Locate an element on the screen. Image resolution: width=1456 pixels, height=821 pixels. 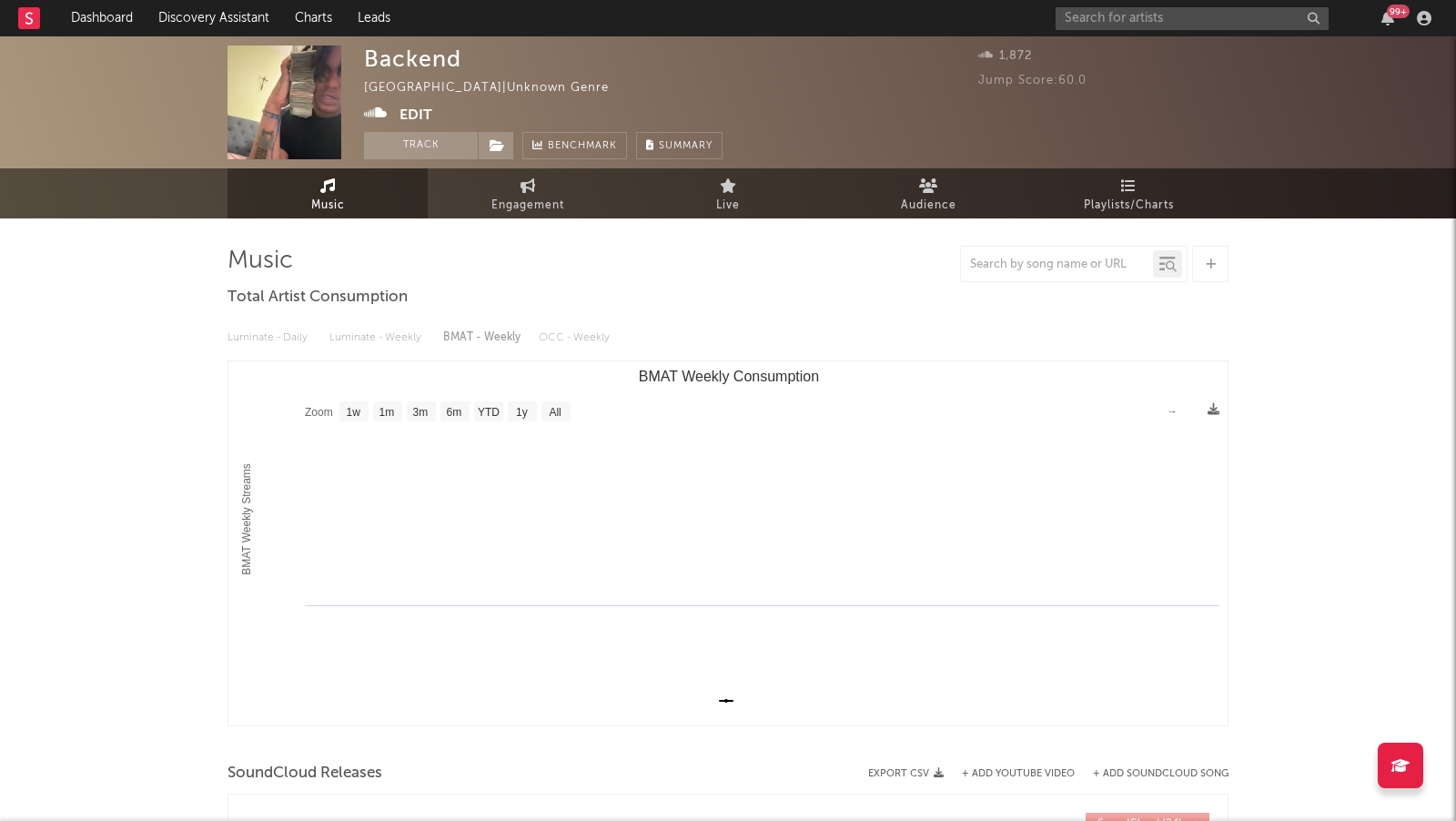
span: Playlists/Charts is located at coordinates (1128, 206).